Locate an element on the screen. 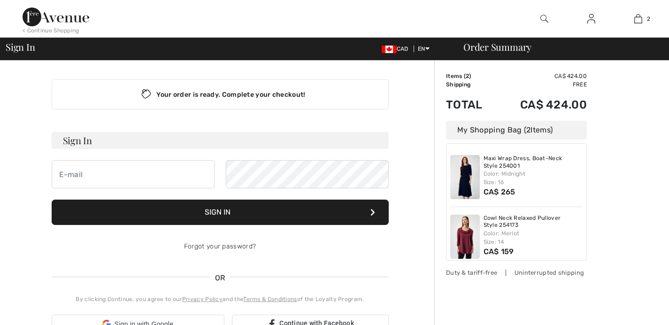 This screenshot has height=325, width=669. div: My Shopping Bag ( Items) is located at coordinates (517, 130).